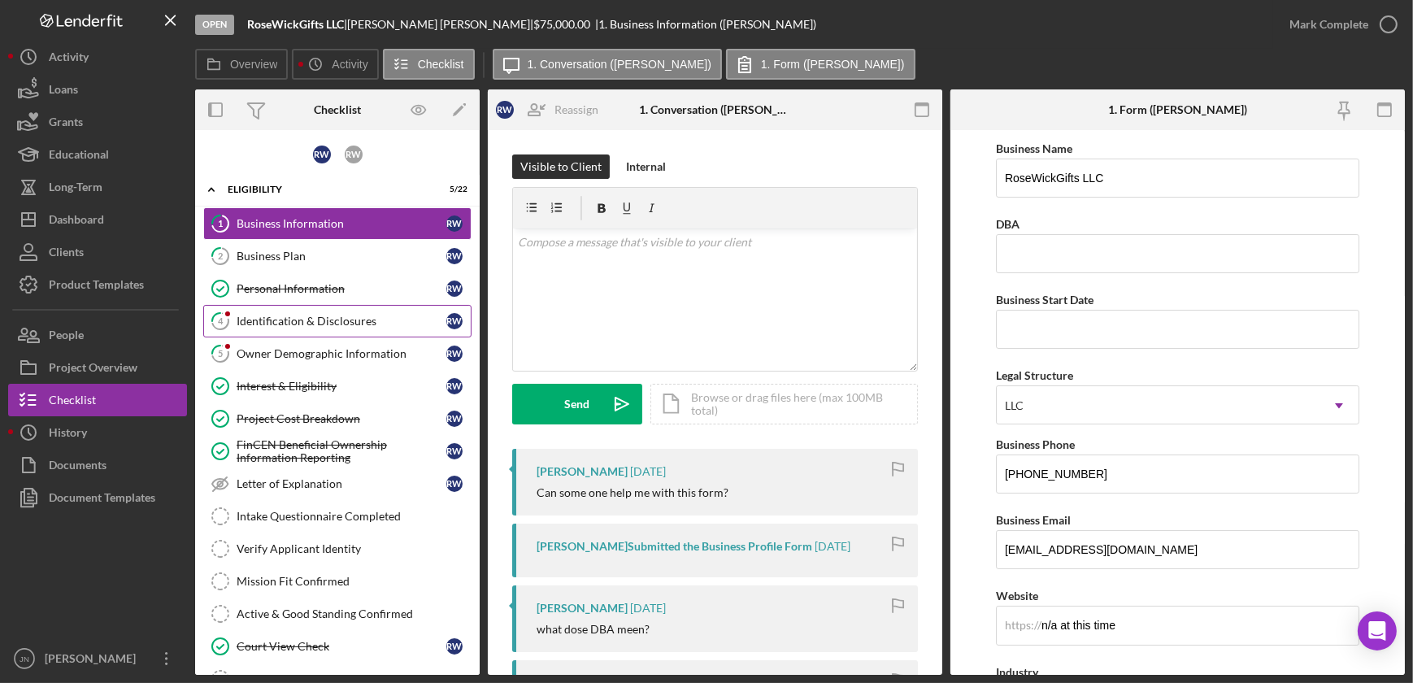 The height and width of the screenshot is (683, 1413). I want to click on button: Activity, so click(98, 57).